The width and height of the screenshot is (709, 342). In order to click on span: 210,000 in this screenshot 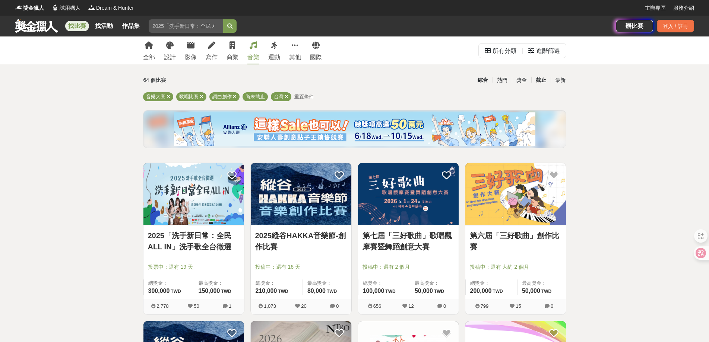, I will do `click(266, 291)`.